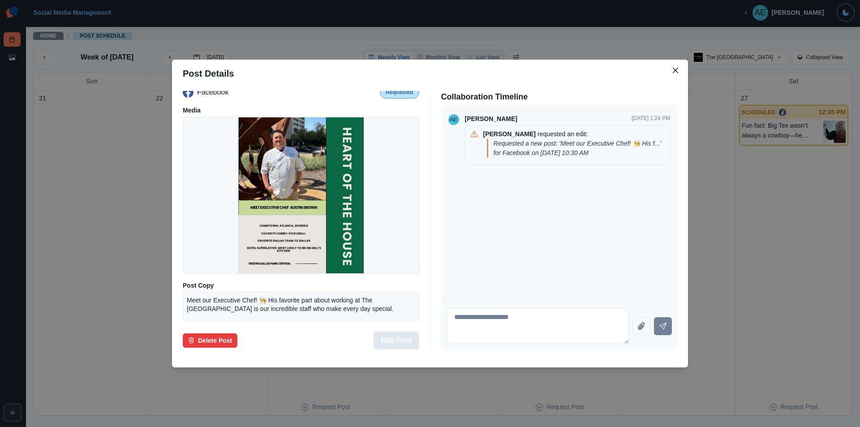  Describe the element at coordinates (675, 70) in the screenshot. I see `button: Close` at that location.